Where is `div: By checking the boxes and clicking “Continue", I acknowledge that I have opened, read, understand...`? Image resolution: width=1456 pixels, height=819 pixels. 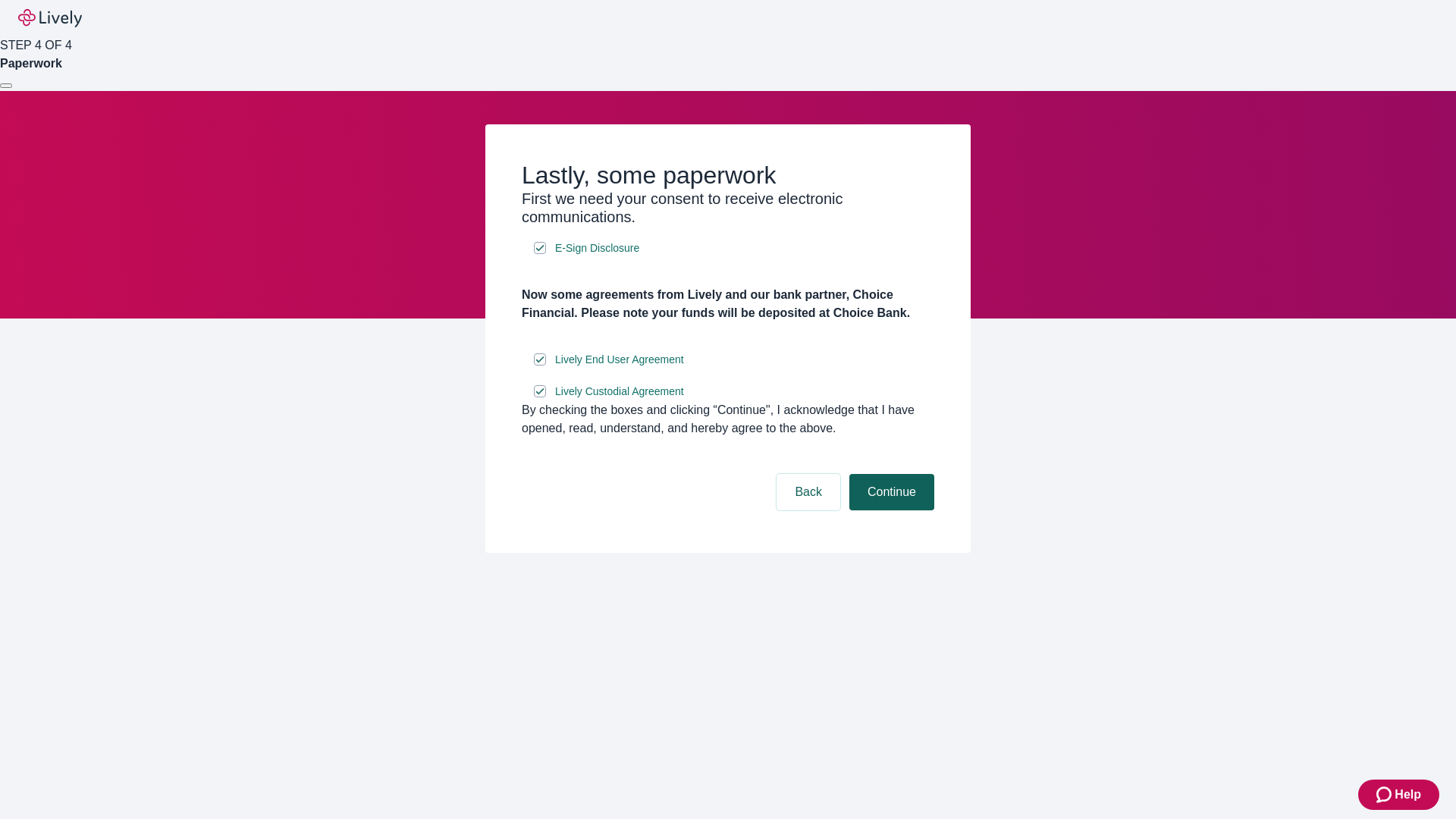 div: By checking the boxes and clicking “Continue", I acknowledge that I have opened, read, understand... is located at coordinates (728, 419).